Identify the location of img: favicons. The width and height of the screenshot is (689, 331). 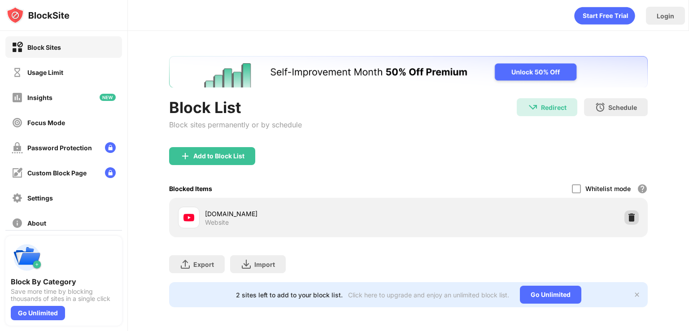
(189, 218).